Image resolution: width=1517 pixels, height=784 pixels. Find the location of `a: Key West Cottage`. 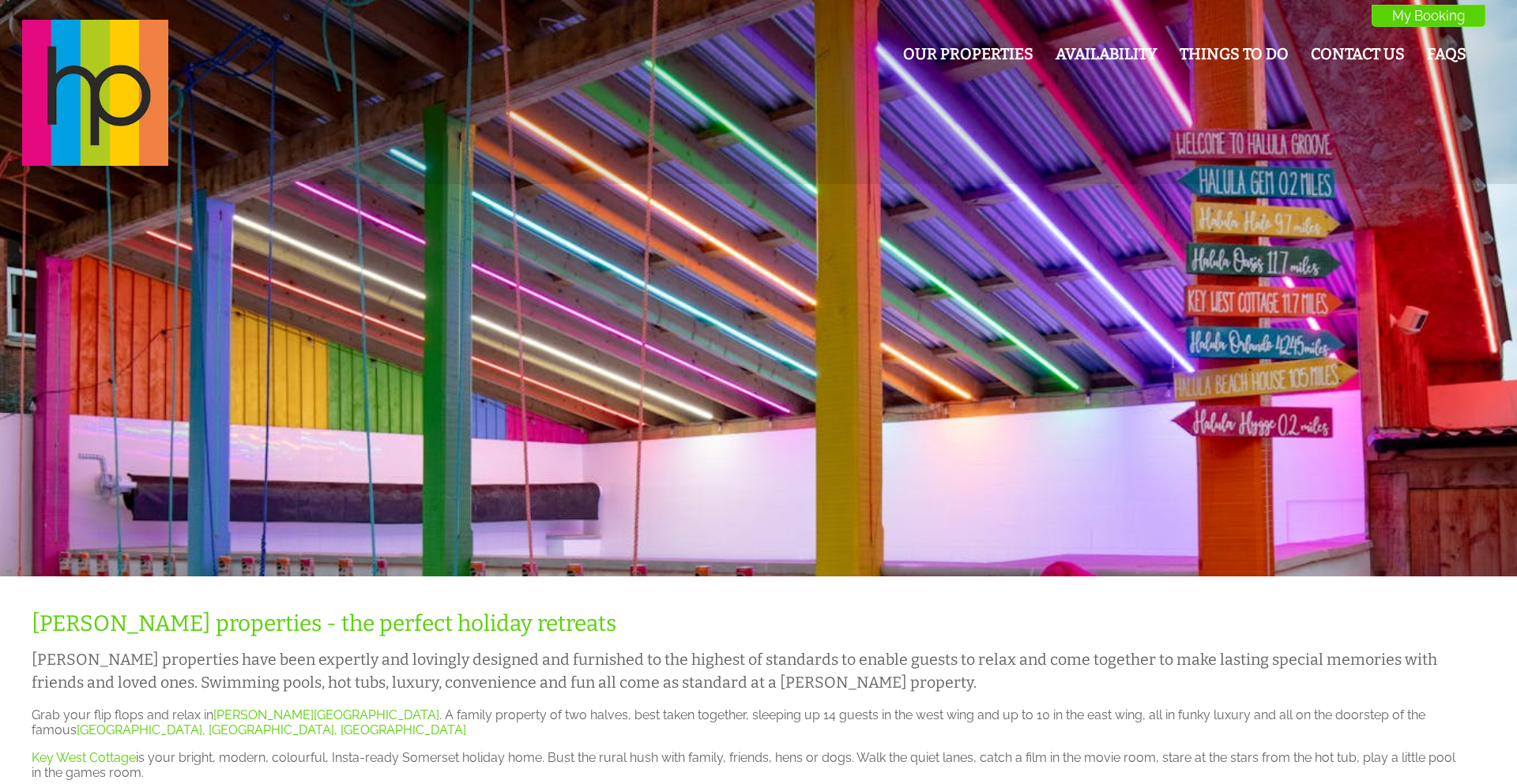

a: Key West Cottage is located at coordinates (84, 757).